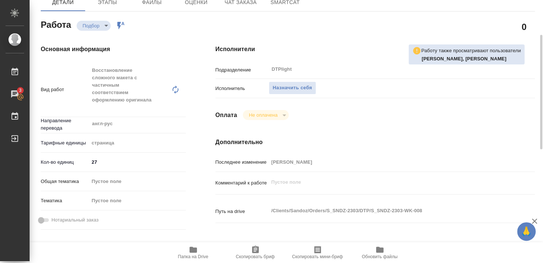 This screenshot has width=543, height=263. What do you see at coordinates (193, 252) in the screenshot?
I see `button: Папка на Drive` at bounding box center [193, 252].